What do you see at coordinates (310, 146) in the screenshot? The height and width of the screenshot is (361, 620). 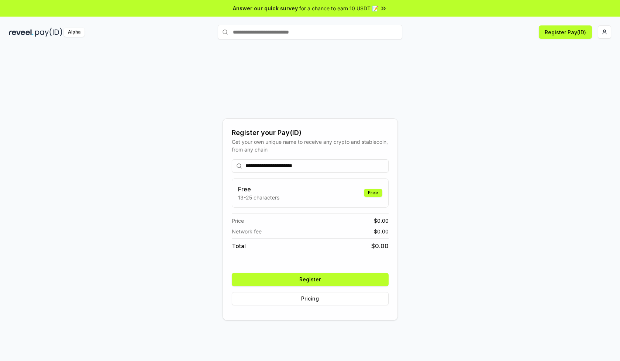 I see `div: Get your own unique name to receive any crypto and stablecoin, from any chain` at bounding box center [310, 146].